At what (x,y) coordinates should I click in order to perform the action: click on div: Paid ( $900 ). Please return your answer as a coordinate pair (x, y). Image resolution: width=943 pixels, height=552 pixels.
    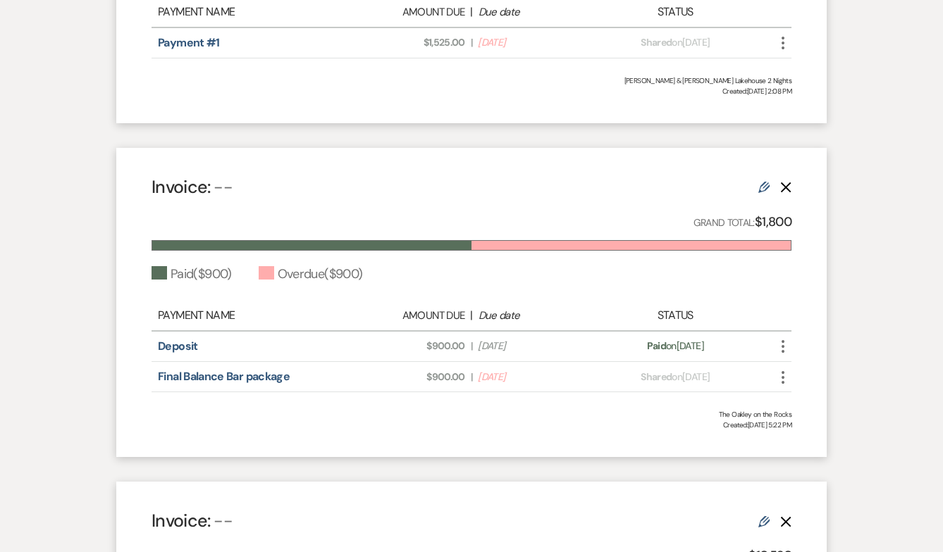
    Looking at the image, I should click on (192, 274).